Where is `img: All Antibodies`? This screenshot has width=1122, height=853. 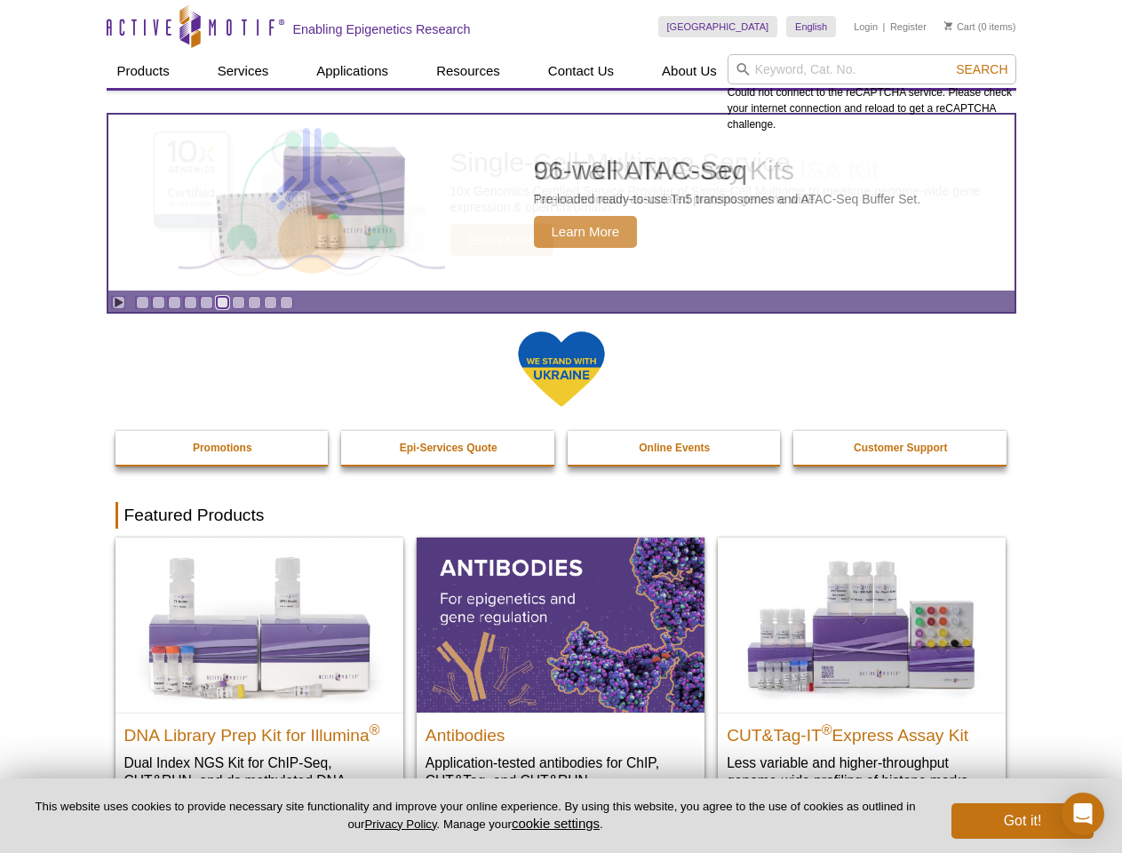
img: All Antibodies is located at coordinates (561, 625).